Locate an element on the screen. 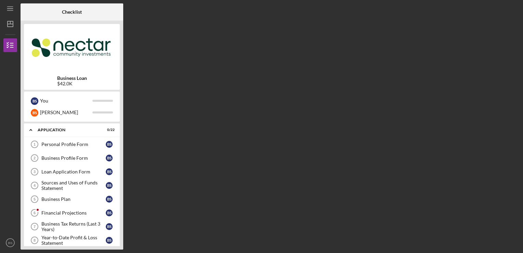 This screenshot has height=253, width=523. div: Business Profile Form is located at coordinates (74, 158).